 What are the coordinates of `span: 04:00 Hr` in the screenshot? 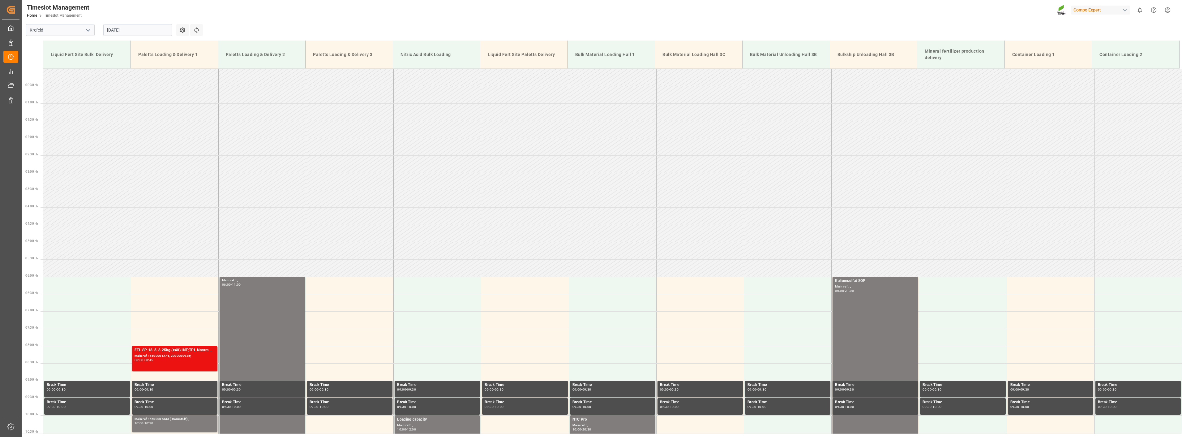 It's located at (32, 206).